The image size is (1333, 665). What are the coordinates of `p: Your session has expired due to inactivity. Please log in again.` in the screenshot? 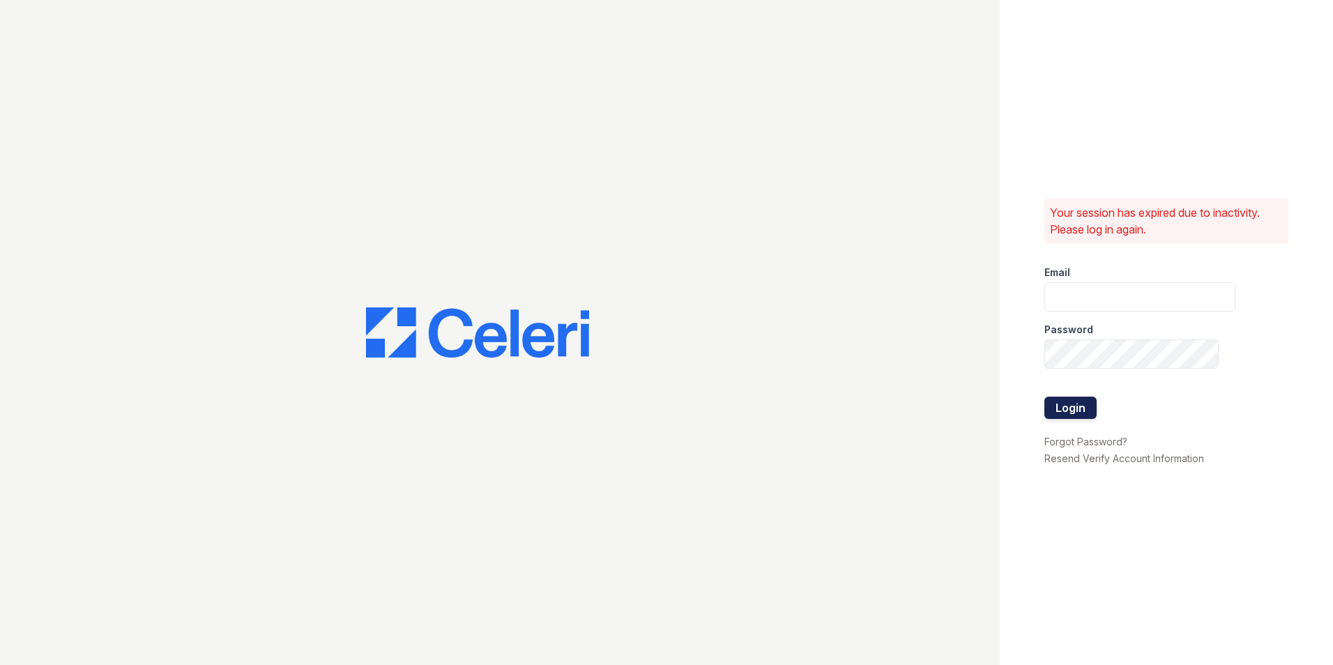 It's located at (1167, 221).